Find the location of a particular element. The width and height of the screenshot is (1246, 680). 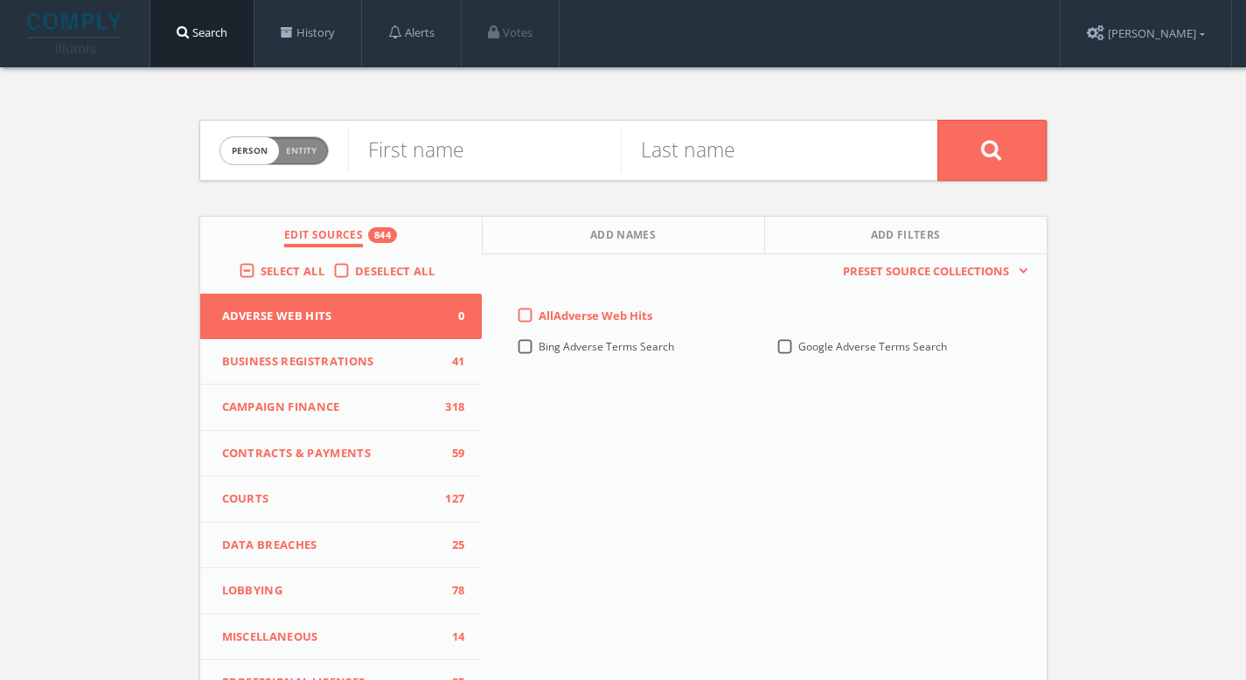

span: Courts is located at coordinates (331, 499).